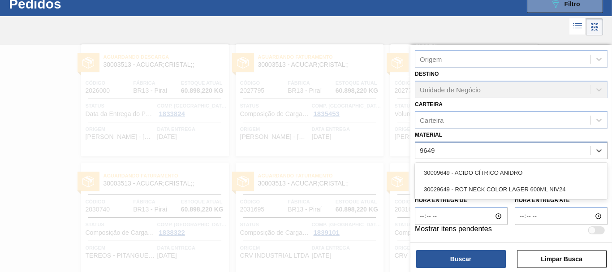 The width and height of the screenshot is (612, 272). What do you see at coordinates (426, 74) in the screenshot?
I see `label: Destino` at bounding box center [426, 74].